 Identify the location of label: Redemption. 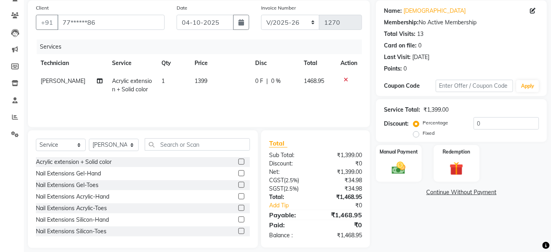
(457, 152).